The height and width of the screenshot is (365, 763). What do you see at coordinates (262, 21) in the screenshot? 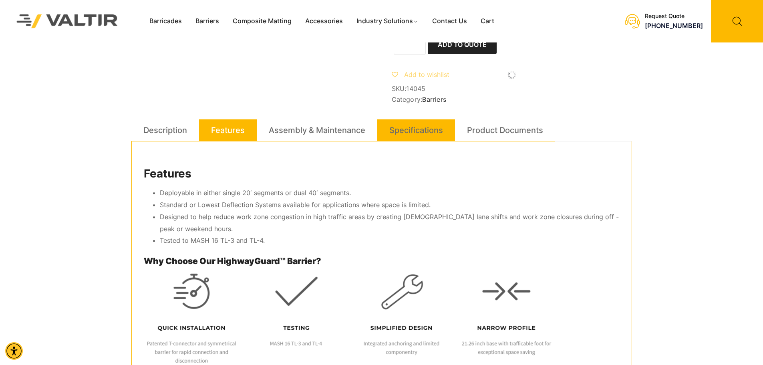
I see `a: Composite Matting` at bounding box center [262, 21].